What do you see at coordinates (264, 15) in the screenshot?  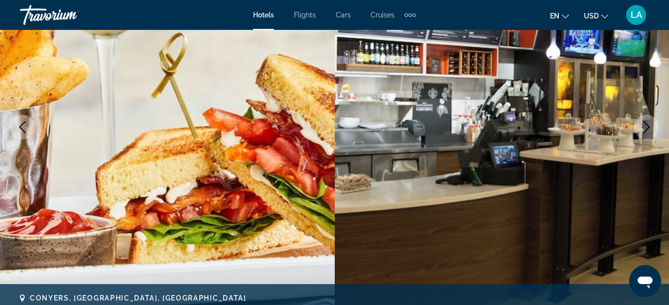 I see `span: Hotels` at bounding box center [264, 15].